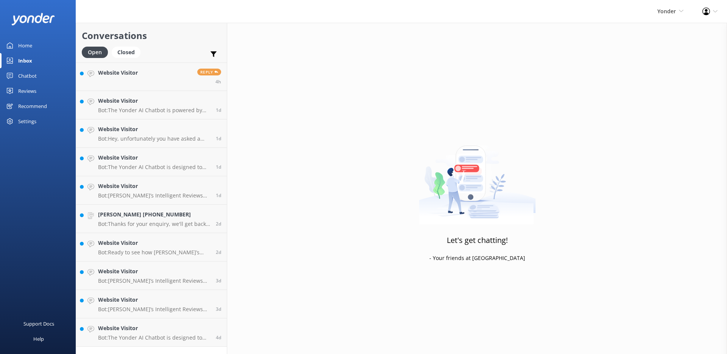 This screenshot has width=727, height=354. I want to click on span: Oct 06 2025 03:54am (UTC +13:00) Pacific/Auckland, so click(219, 224).